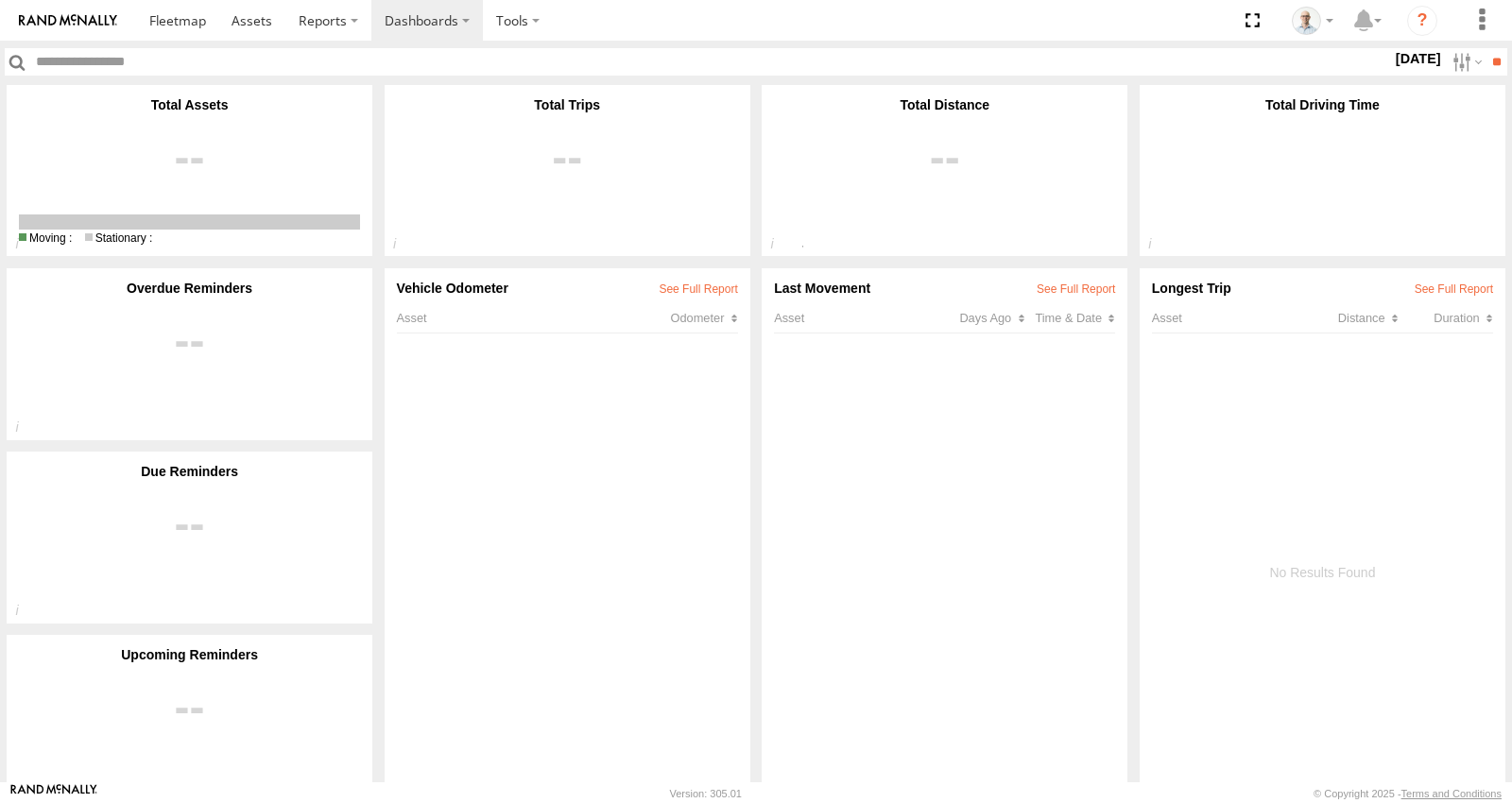  I want to click on div: Total driving time by Assets, so click(1160, 247).